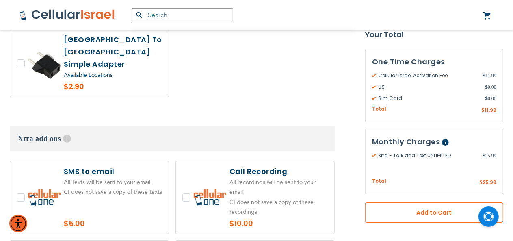 The image size is (513, 241). Describe the element at coordinates (435, 213) in the screenshot. I see `span: Add to Cart` at that location.